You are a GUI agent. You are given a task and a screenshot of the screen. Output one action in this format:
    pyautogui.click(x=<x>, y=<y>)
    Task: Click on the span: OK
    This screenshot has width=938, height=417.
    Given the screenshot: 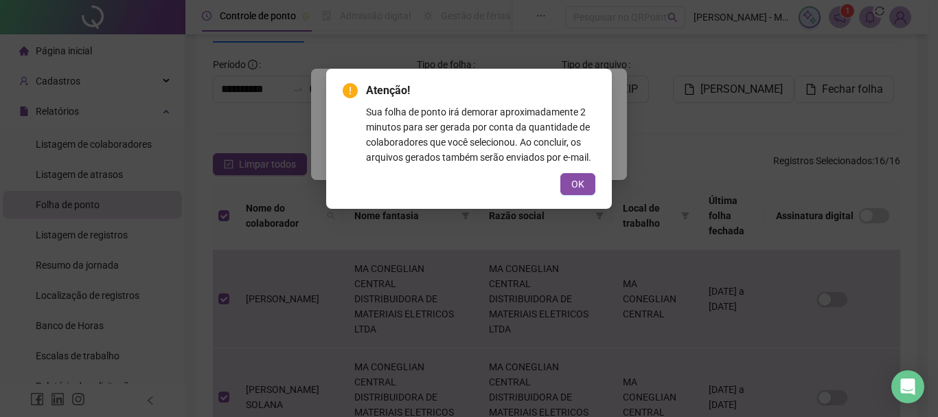 What is the action you would take?
    pyautogui.click(x=577, y=184)
    